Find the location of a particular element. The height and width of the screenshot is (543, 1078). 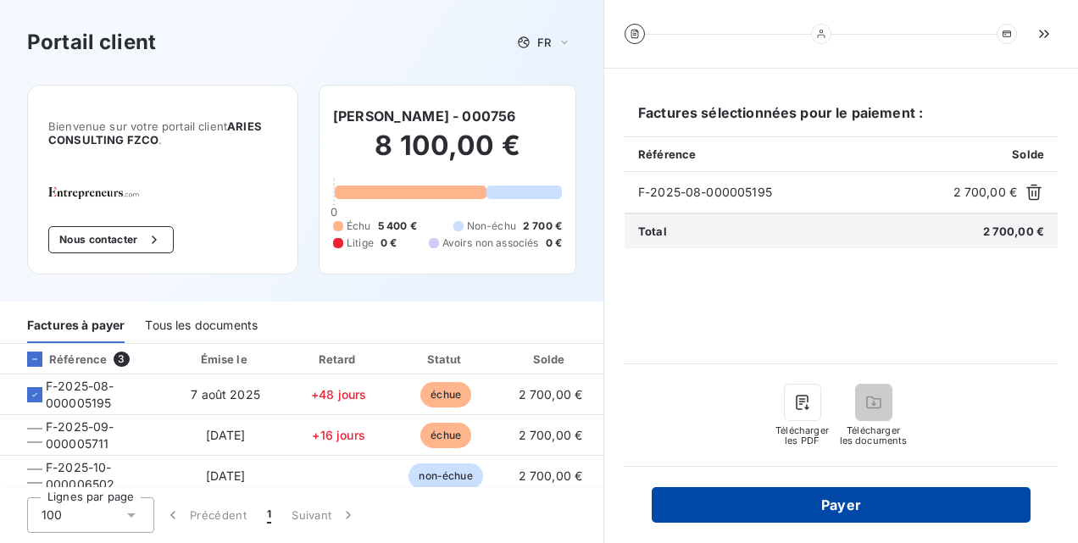

div: Émise le is located at coordinates (226, 359).